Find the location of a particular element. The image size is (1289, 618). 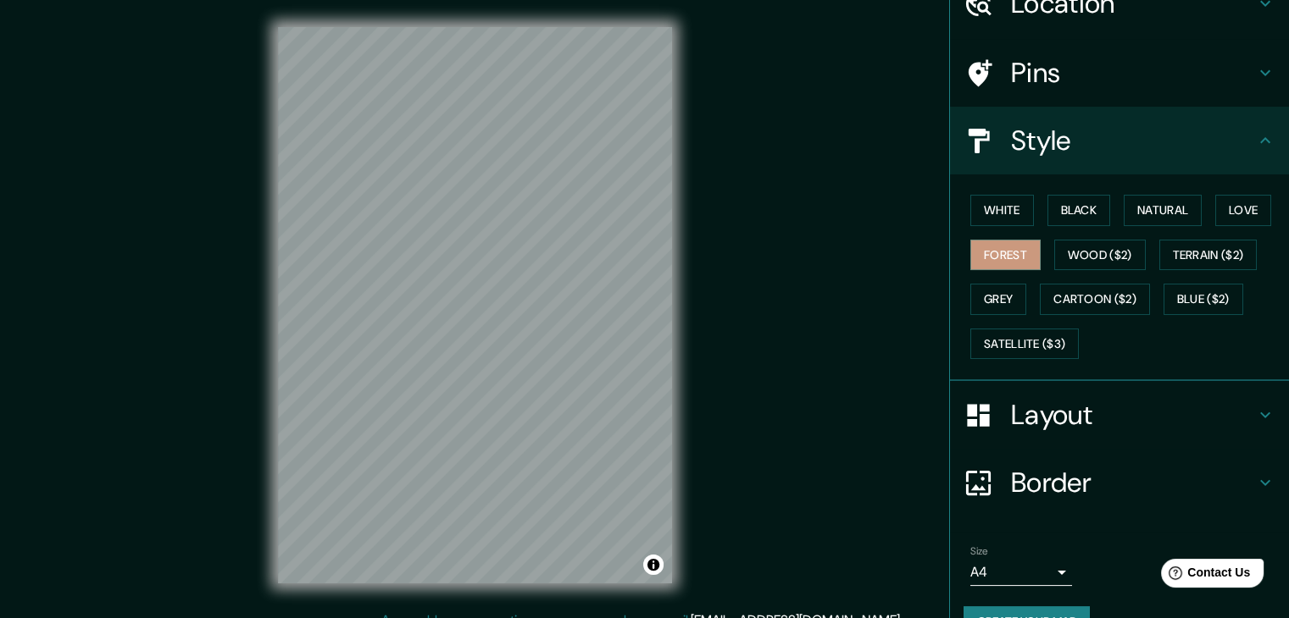

button: Cartoon ($2) is located at coordinates (1095, 299).